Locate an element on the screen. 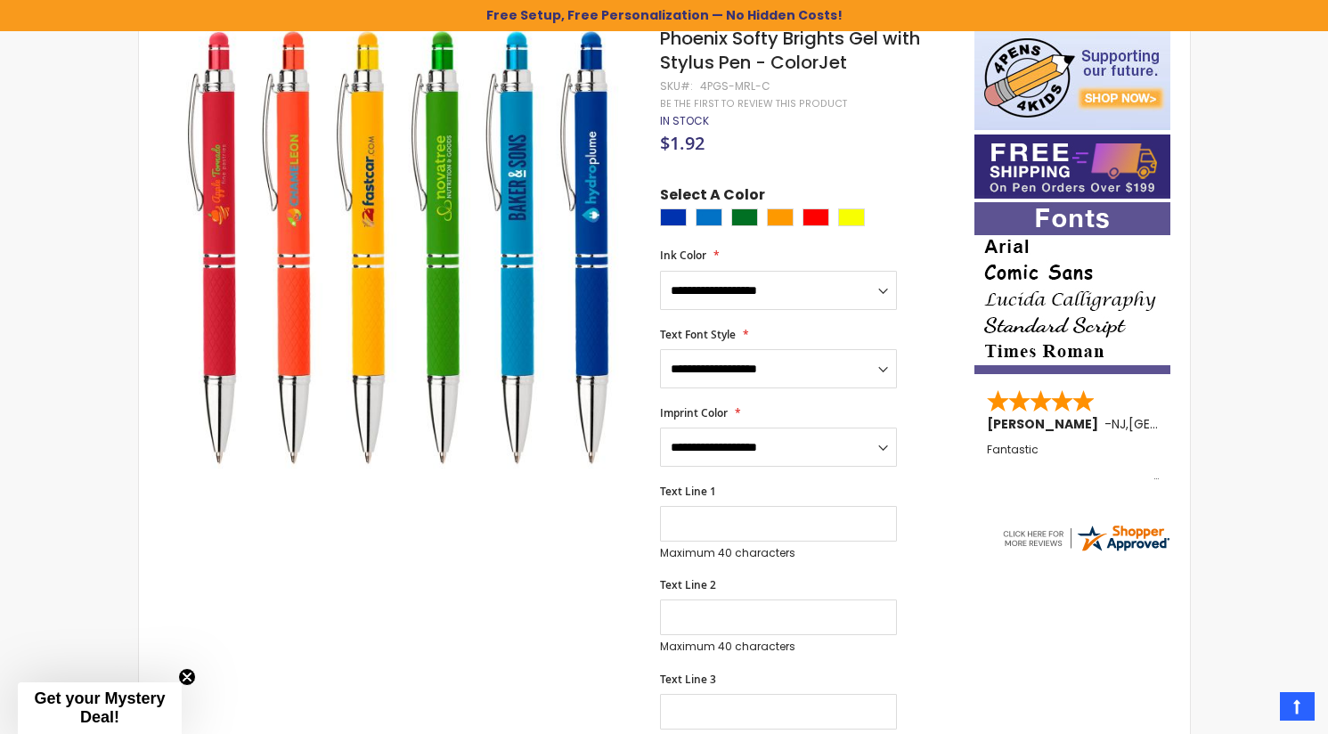 Image resolution: width=1328 pixels, height=734 pixels. div: Green is located at coordinates (744, 217).